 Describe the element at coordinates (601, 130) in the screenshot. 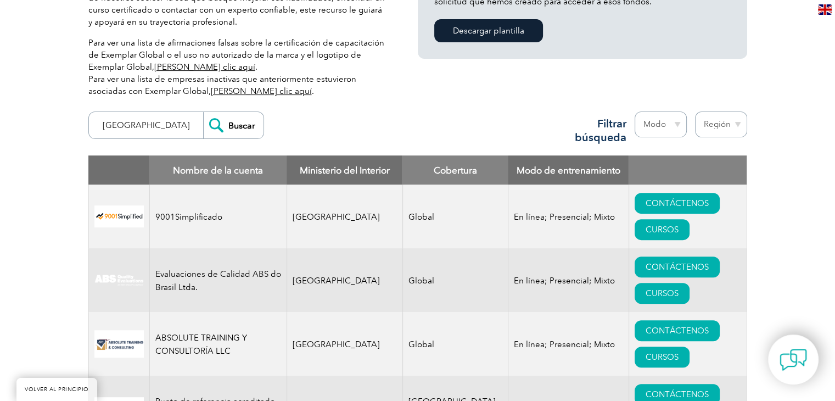

I see `font: Filtrar búsqueda` at that location.